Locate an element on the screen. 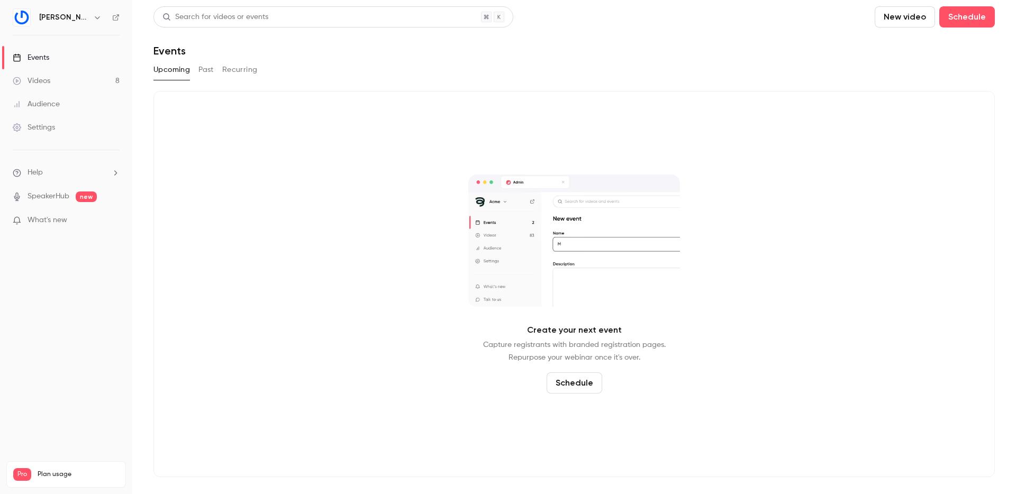 The height and width of the screenshot is (494, 1016). div: Search for videos or events is located at coordinates (215, 17).